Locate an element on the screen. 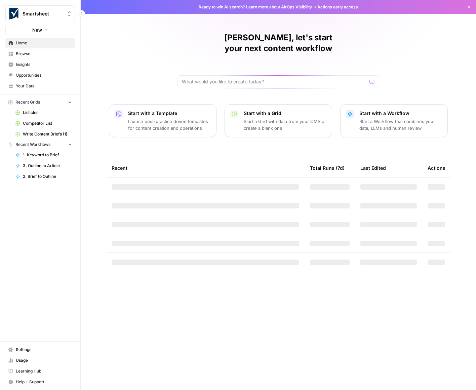 This screenshot has height=390, width=476. span: Smartsheet is located at coordinates (43, 14).